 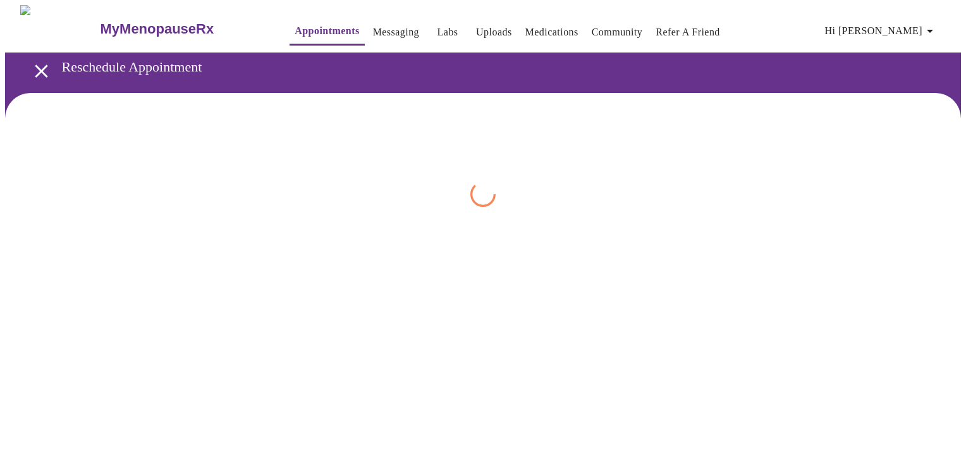 What do you see at coordinates (448, 32) in the screenshot?
I see `button: Labs` at bounding box center [448, 32].